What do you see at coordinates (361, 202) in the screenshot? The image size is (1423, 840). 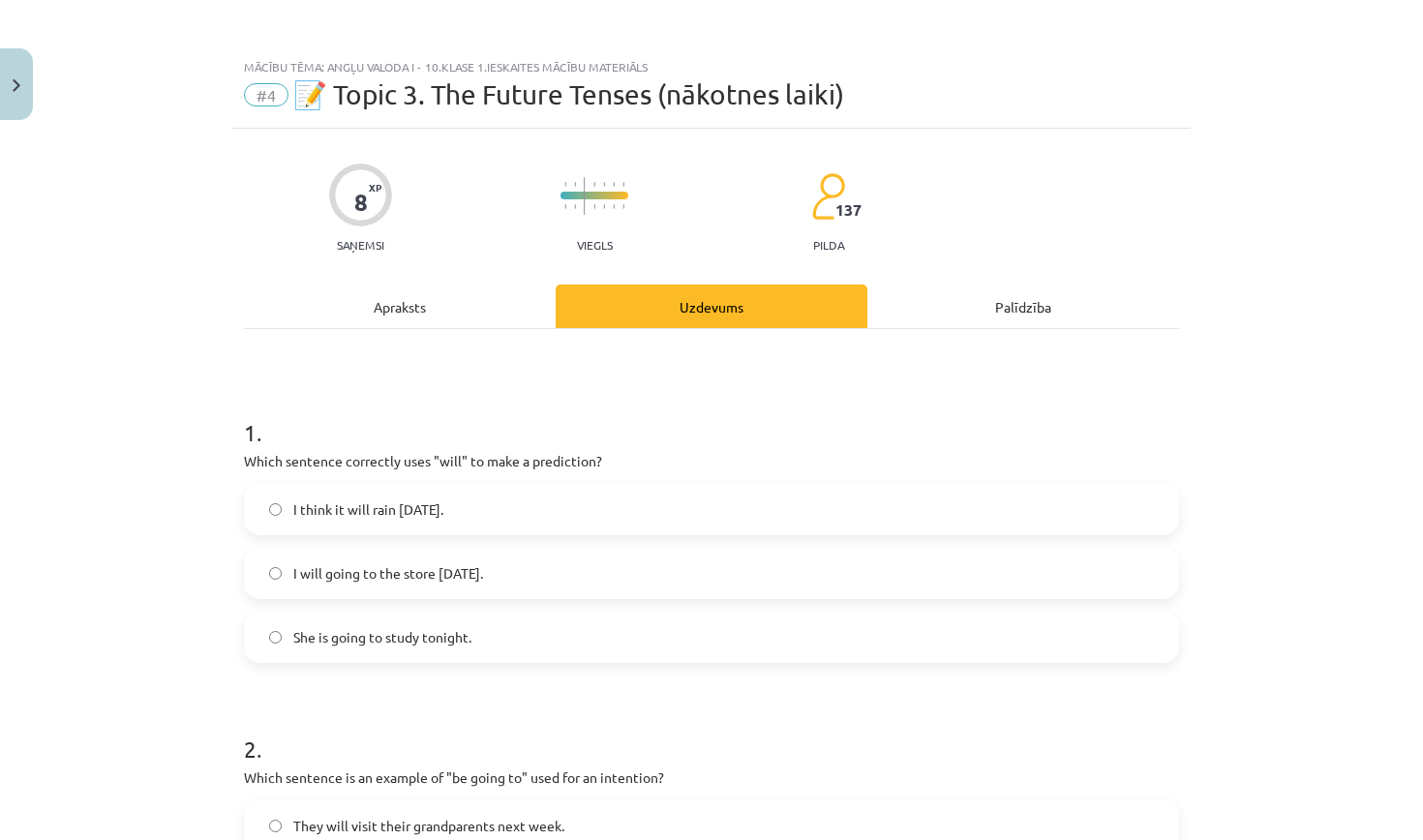 I see `div: 8` at bounding box center [361, 202].